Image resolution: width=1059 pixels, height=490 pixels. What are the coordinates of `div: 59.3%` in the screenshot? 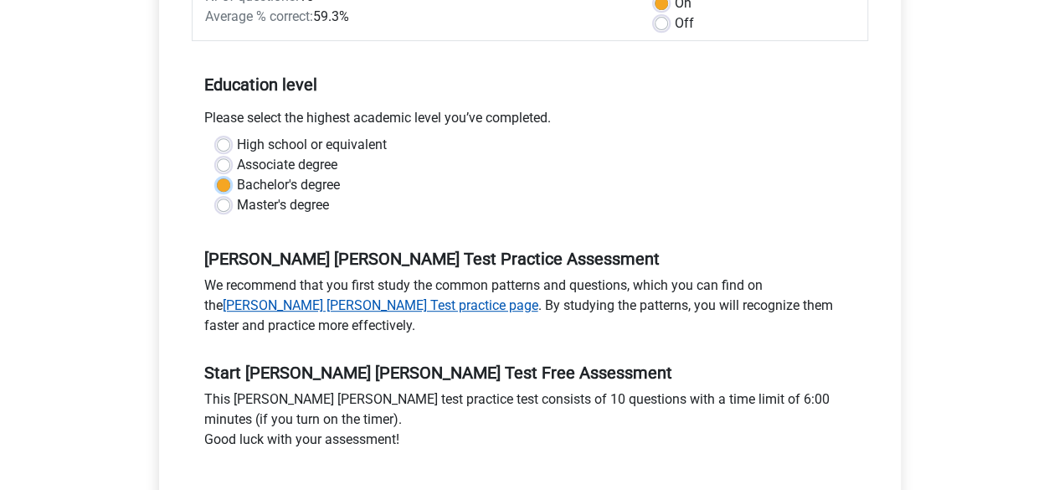 It's located at (417, 17).